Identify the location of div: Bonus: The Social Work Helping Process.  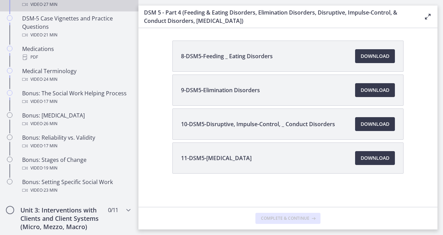
(76, 97).